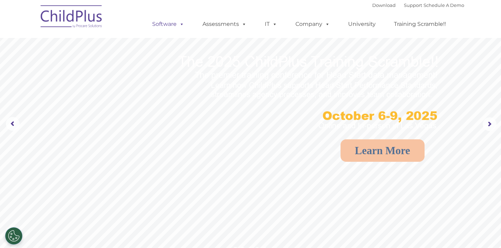 This screenshot has width=501, height=248. What do you see at coordinates (443, 211) in the screenshot?
I see `div: Chat Widget` at bounding box center [443, 211].